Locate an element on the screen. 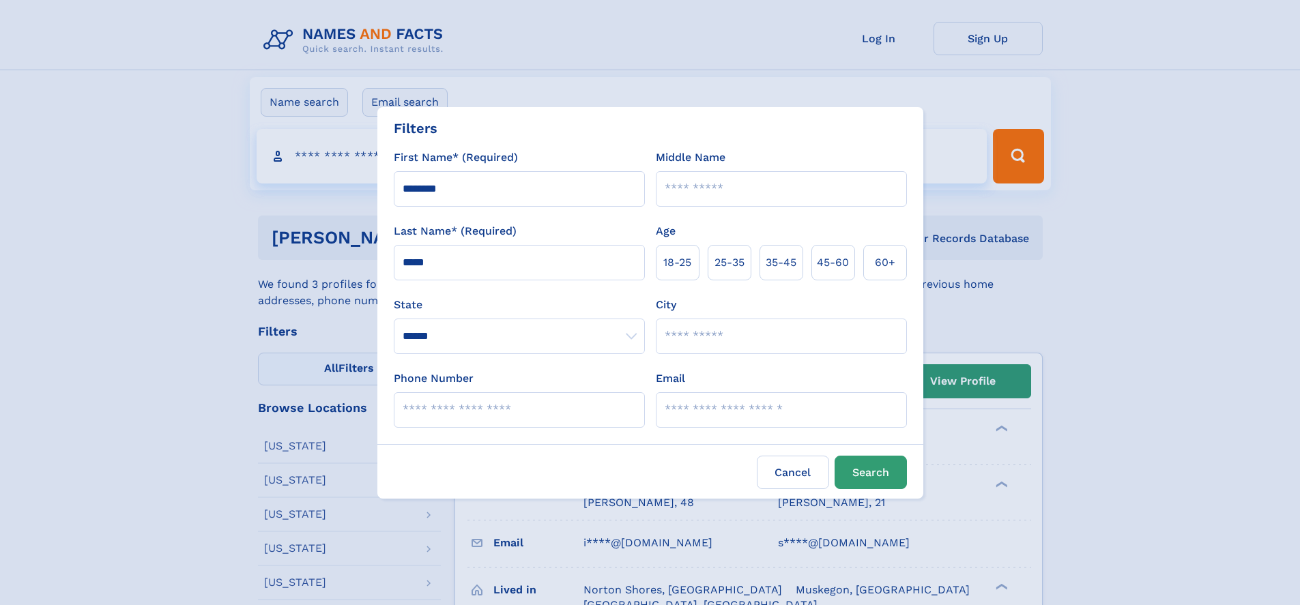 This screenshot has width=1300, height=605. label: Cancel is located at coordinates (793, 472).